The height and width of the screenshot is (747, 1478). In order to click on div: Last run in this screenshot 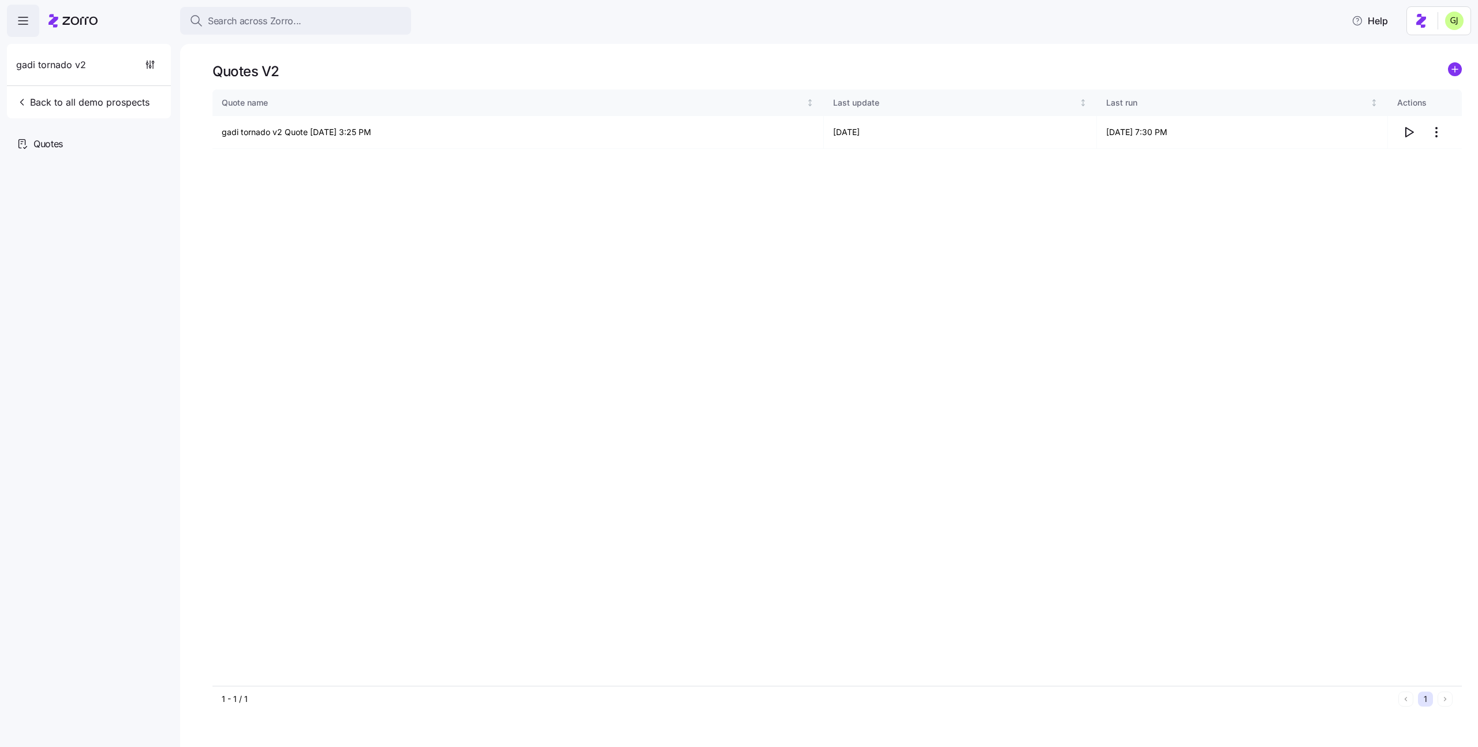, I will do `click(1237, 103)`.